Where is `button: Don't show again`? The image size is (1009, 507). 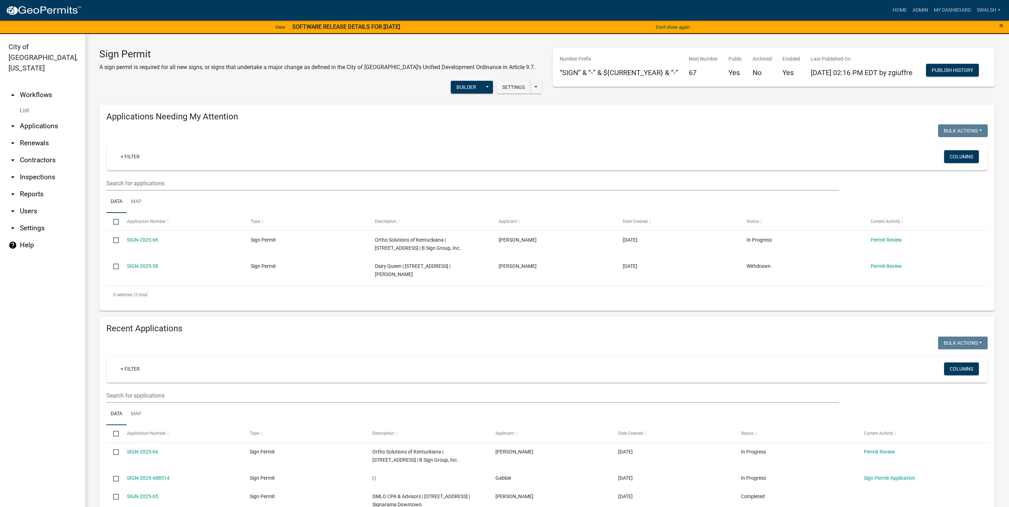 button: Don't show again is located at coordinates (673, 27).